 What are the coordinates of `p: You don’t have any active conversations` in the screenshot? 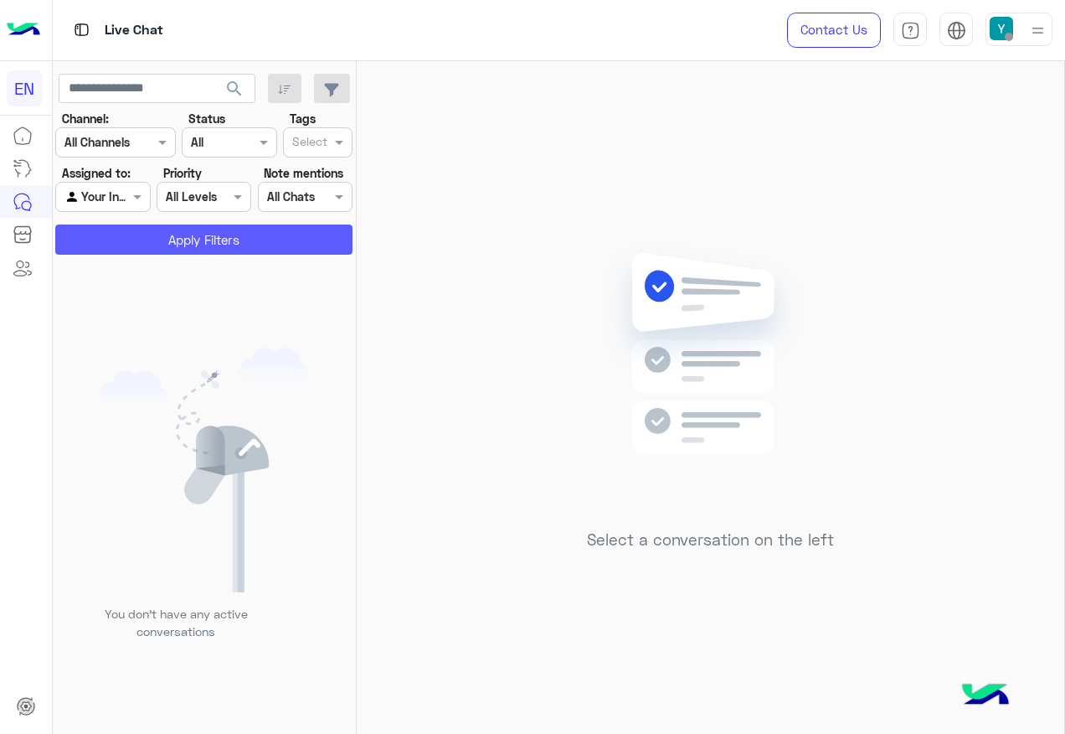 It's located at (176, 622).